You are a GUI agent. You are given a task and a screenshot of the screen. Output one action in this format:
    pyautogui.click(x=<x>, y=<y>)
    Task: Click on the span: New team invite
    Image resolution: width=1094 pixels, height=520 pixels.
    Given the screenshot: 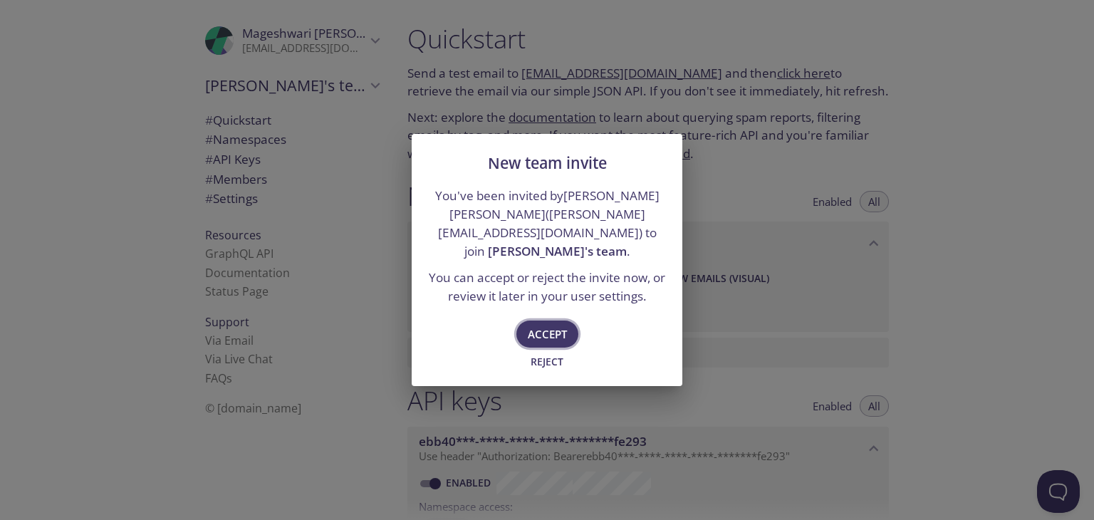 What is the action you would take?
    pyautogui.click(x=547, y=162)
    